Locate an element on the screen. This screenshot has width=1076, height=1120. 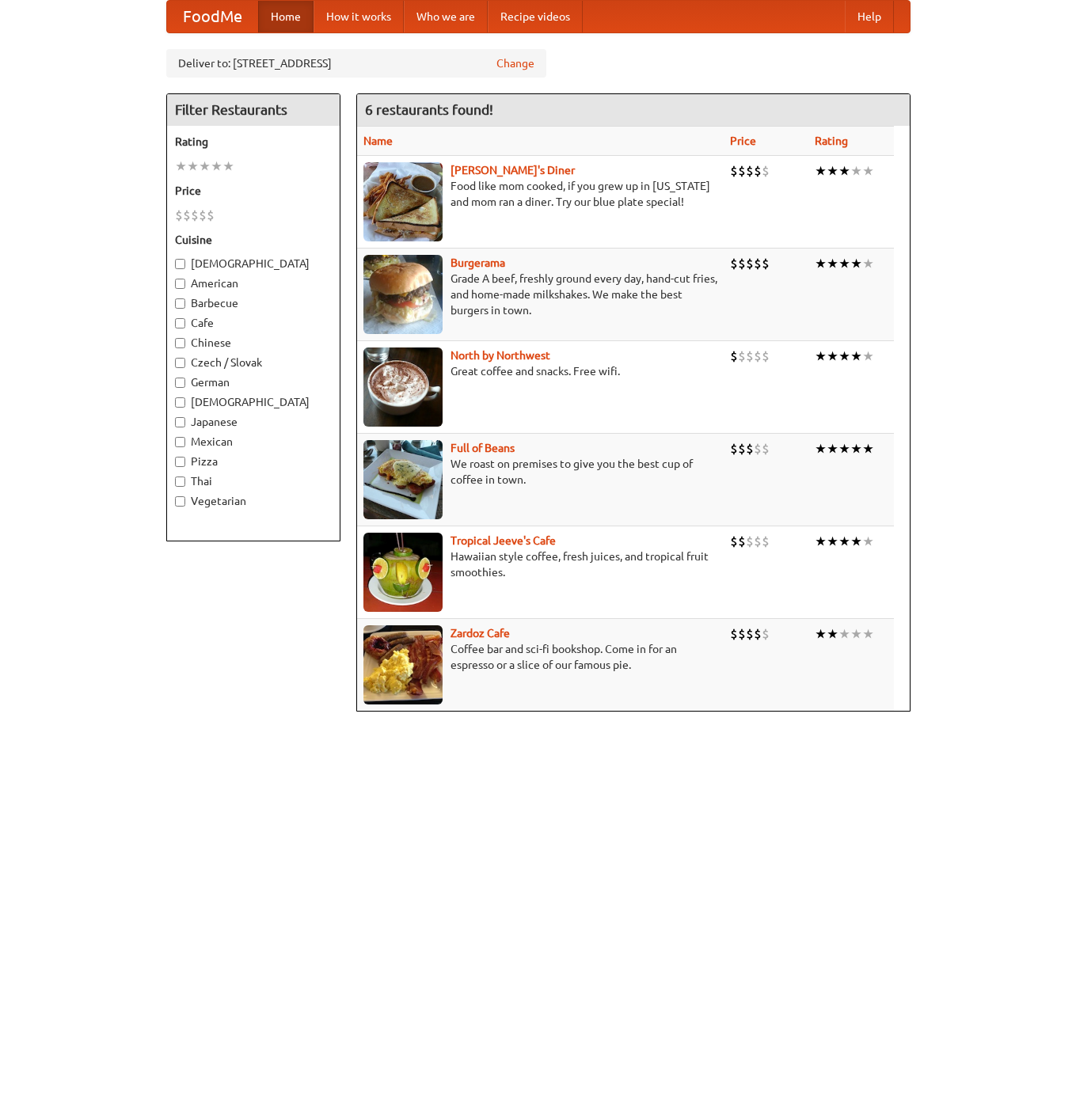
input: Thai is located at coordinates (180, 481).